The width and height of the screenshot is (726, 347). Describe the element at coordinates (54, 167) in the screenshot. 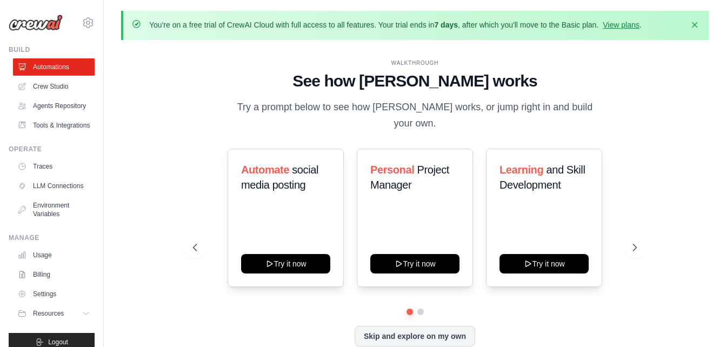

I see `a: Traces` at that location.